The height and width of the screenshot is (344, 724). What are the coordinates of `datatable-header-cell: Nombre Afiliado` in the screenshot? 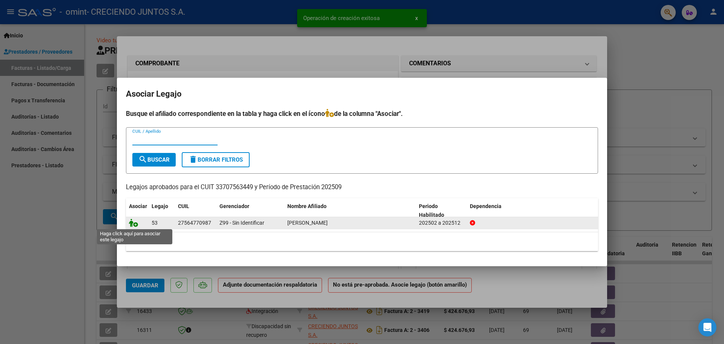 It's located at (350, 210).